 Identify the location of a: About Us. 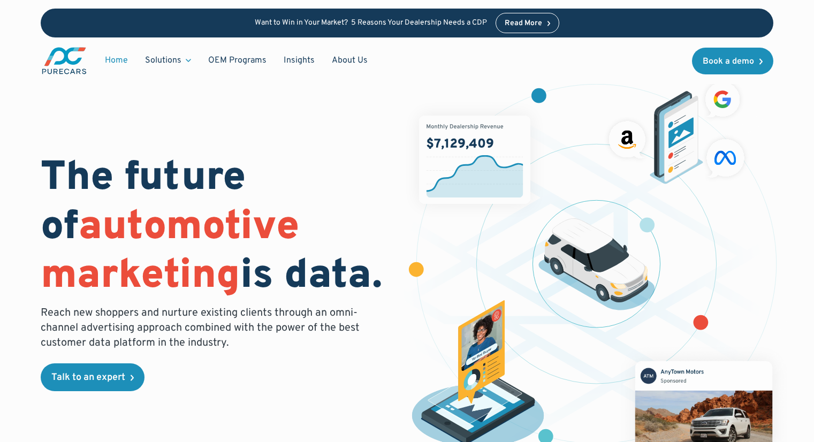
(349, 60).